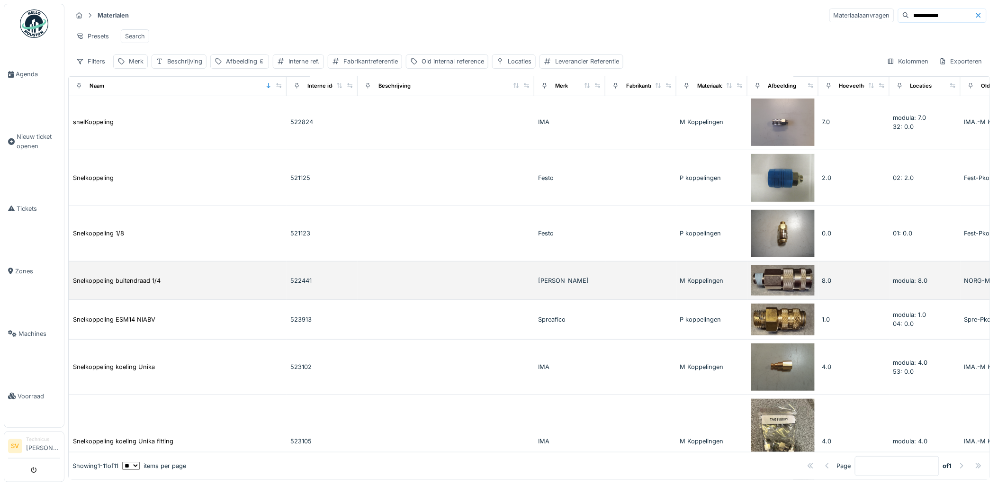  I want to click on span: Tickets, so click(38, 209).